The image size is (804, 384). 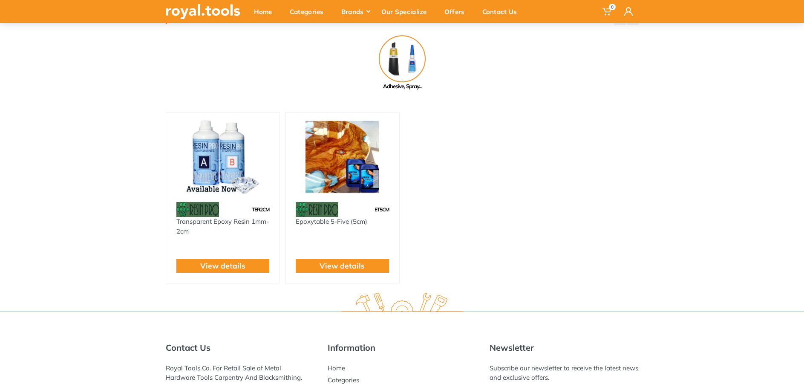 What do you see at coordinates (223, 157) in the screenshot?
I see `img: Royal Tools - Transparent Epoxy Resin 1mm-2cm` at bounding box center [223, 157].